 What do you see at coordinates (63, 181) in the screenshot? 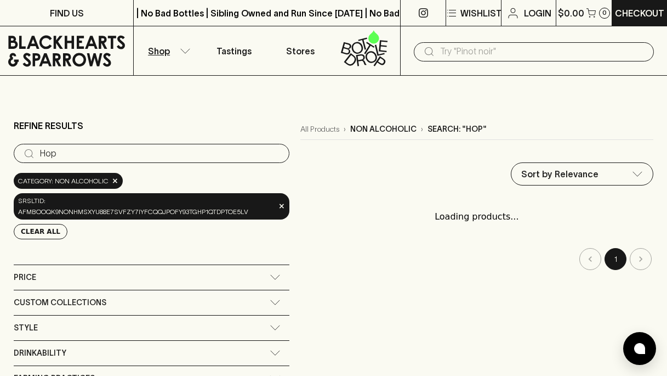
I see `span: Category: non alcoholic` at bounding box center [63, 181].